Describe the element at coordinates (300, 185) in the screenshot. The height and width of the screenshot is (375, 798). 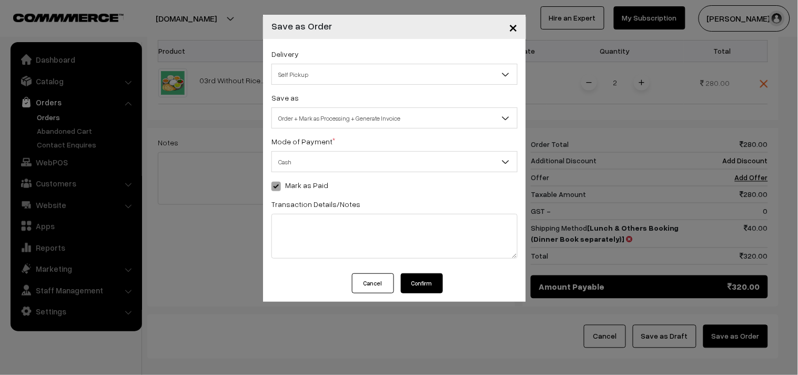
I see `label: Mark as Paid` at that location.